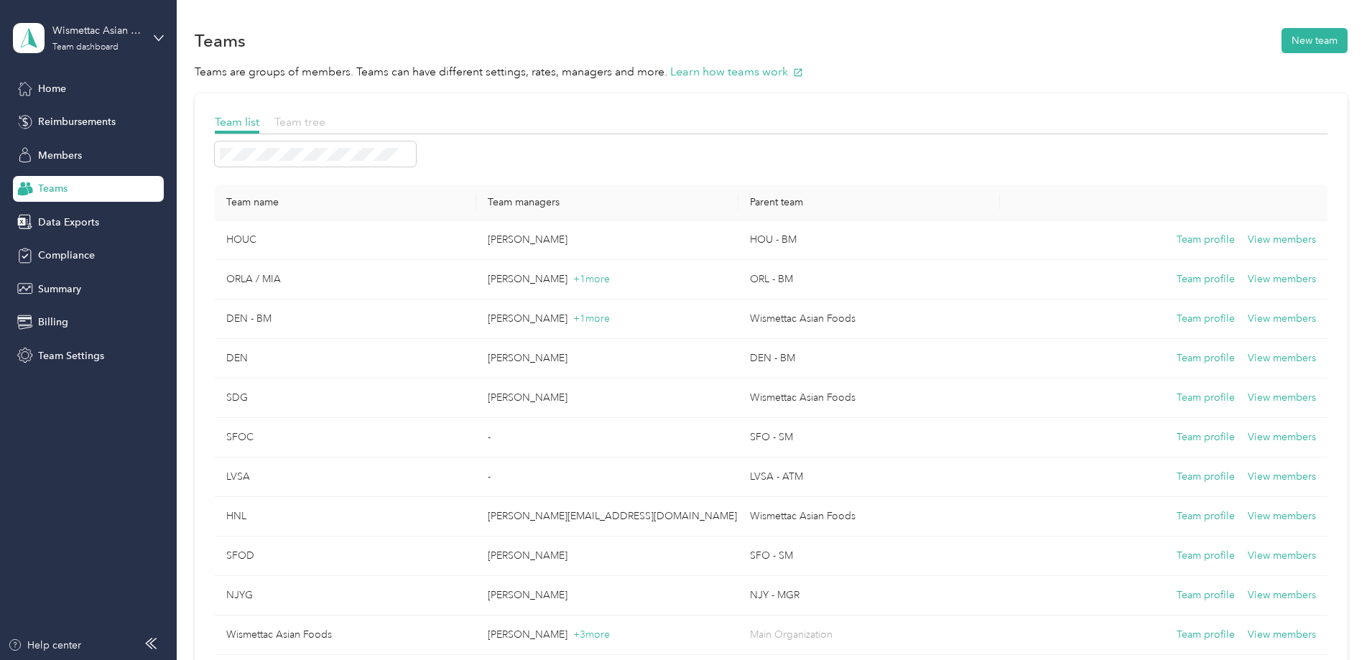 The image size is (1372, 660). I want to click on td: DEN, so click(346, 359).